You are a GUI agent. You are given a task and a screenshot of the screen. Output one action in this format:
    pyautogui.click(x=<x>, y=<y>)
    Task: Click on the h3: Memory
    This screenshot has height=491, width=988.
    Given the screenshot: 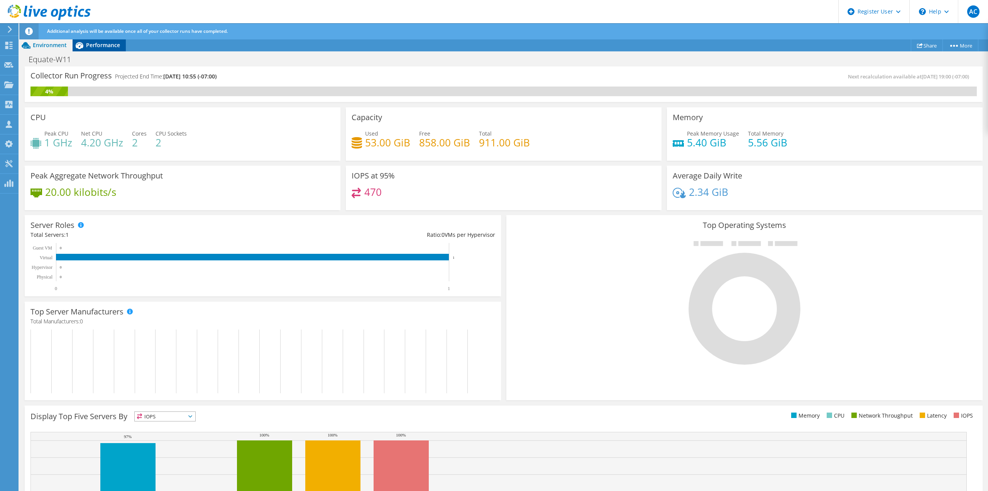 What is the action you would take?
    pyautogui.click(x=688, y=117)
    